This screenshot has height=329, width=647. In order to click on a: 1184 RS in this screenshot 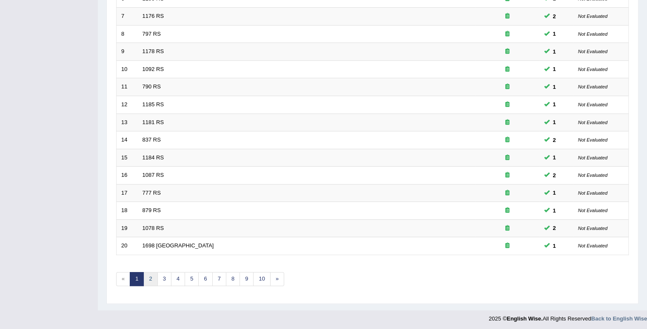, I will do `click(153, 157)`.